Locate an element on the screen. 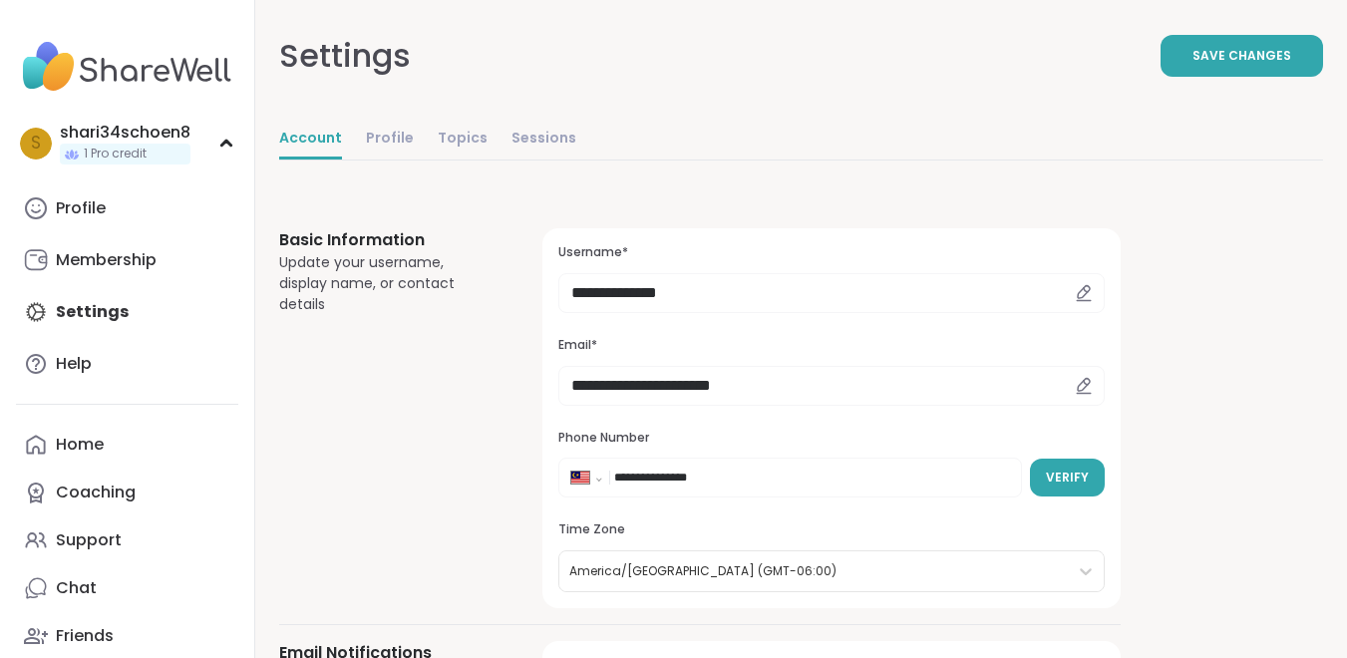  div: Settings is located at coordinates (345, 56).